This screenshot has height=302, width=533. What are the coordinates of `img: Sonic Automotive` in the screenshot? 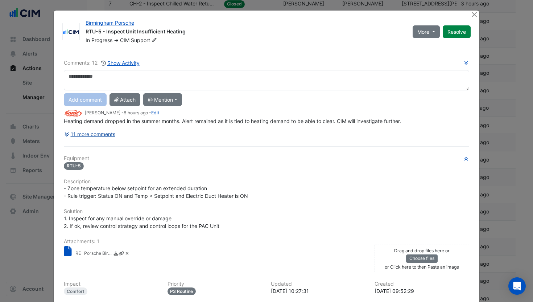 It's located at (73, 113).